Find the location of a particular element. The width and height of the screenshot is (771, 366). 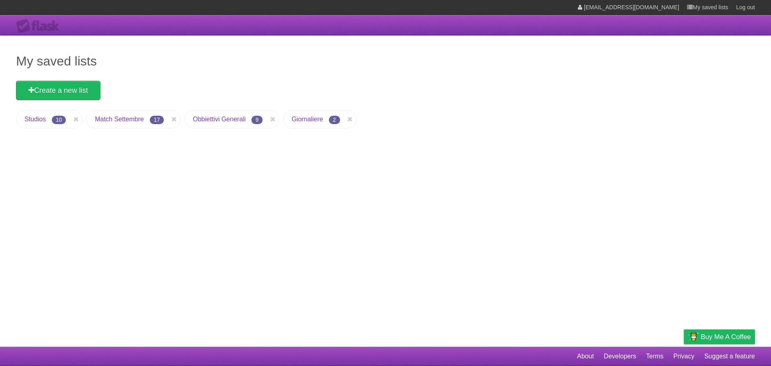

div: Flask is located at coordinates (40, 26).